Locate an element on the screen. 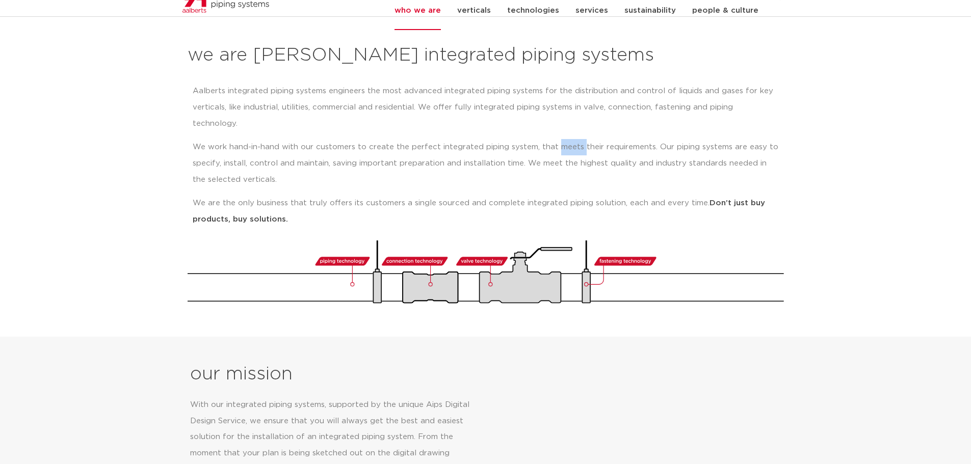  p: We are the only business that truly offers its customers a single sourced and complete integrated... is located at coordinates (486, 212).